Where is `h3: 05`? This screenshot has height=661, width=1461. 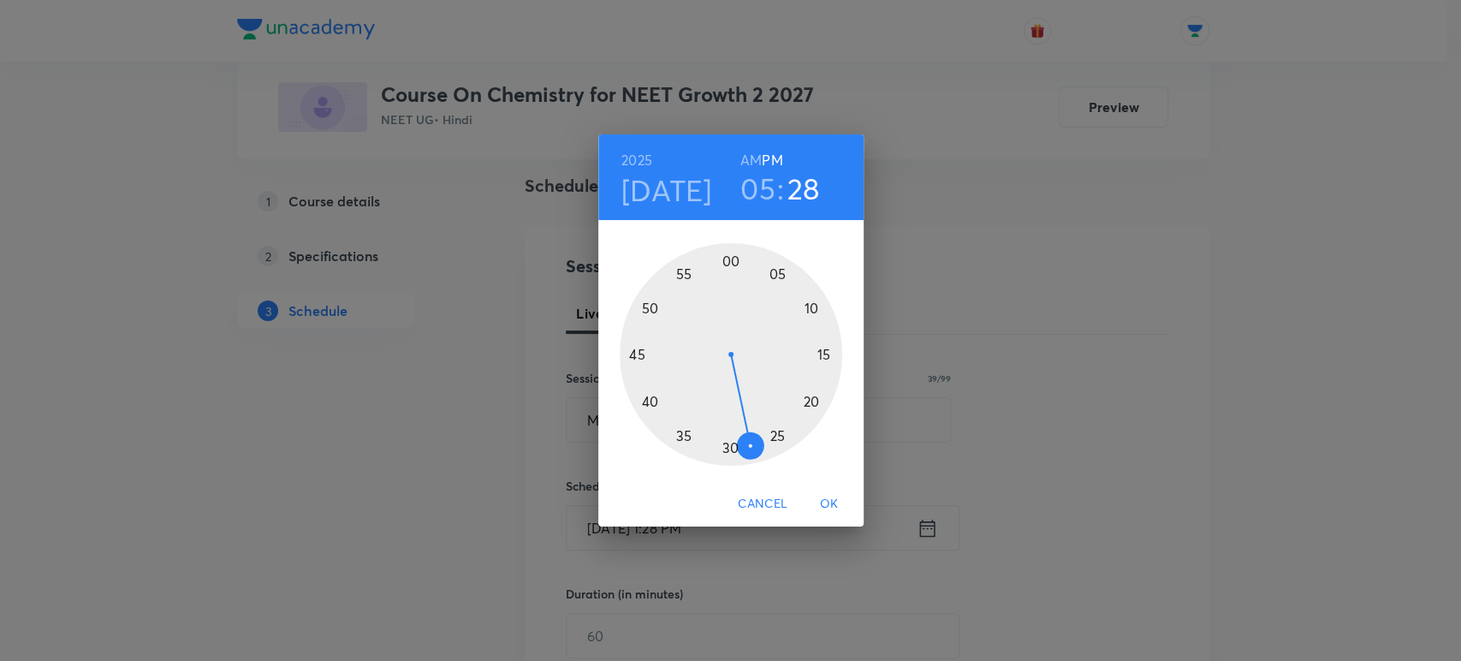 h3: 05 is located at coordinates (758, 188).